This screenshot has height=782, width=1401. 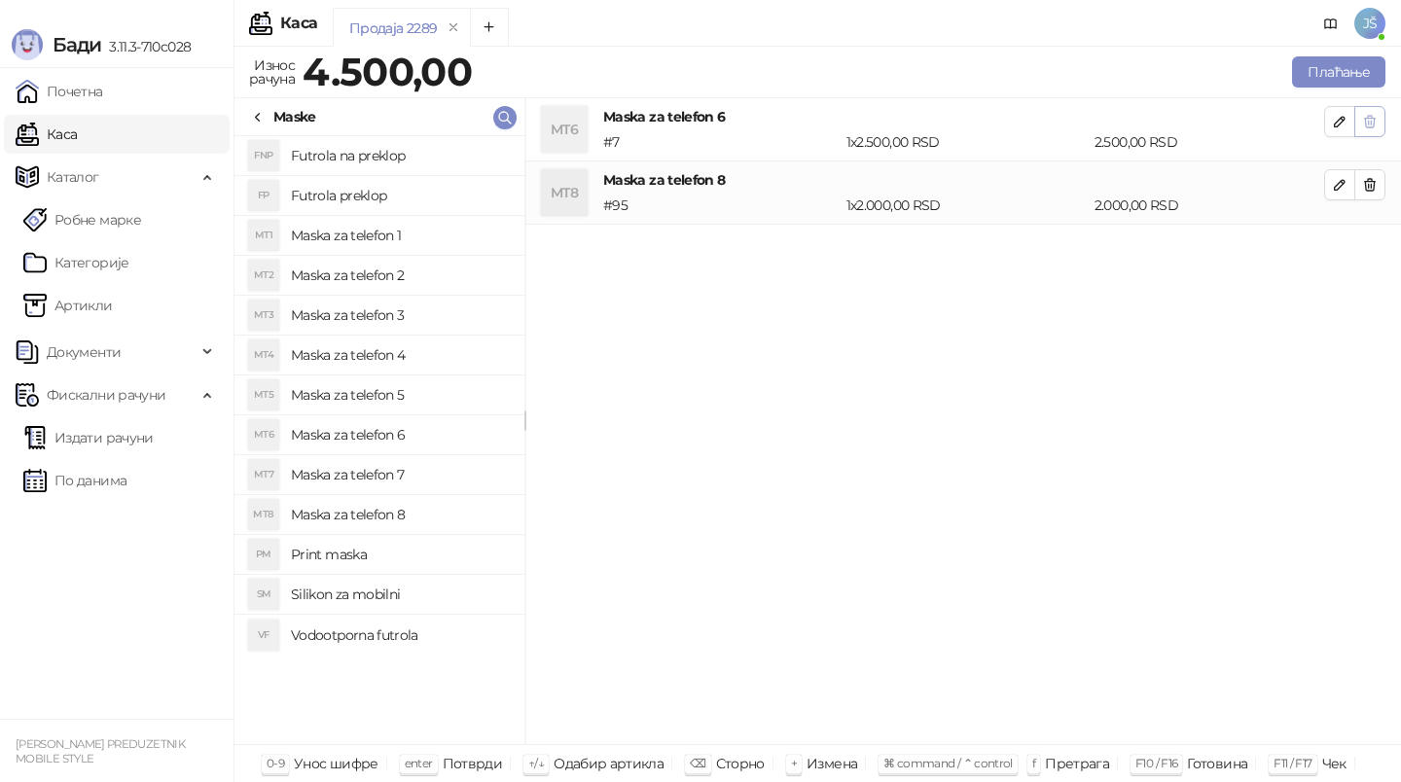 What do you see at coordinates (721, 142) in the screenshot?
I see `div: # 7` at bounding box center [721, 142].